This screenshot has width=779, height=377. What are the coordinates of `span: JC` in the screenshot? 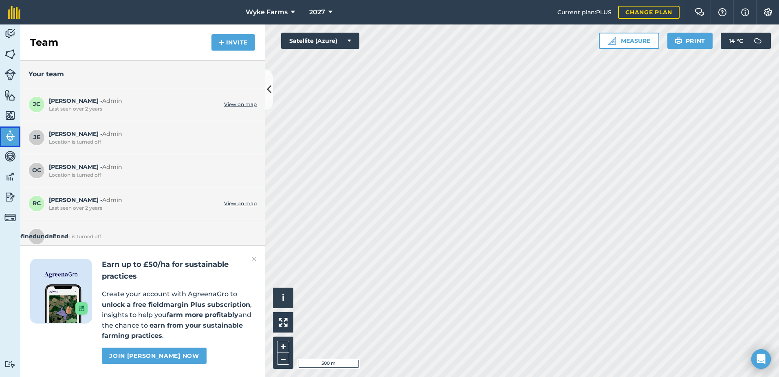 It's located at (37, 104).